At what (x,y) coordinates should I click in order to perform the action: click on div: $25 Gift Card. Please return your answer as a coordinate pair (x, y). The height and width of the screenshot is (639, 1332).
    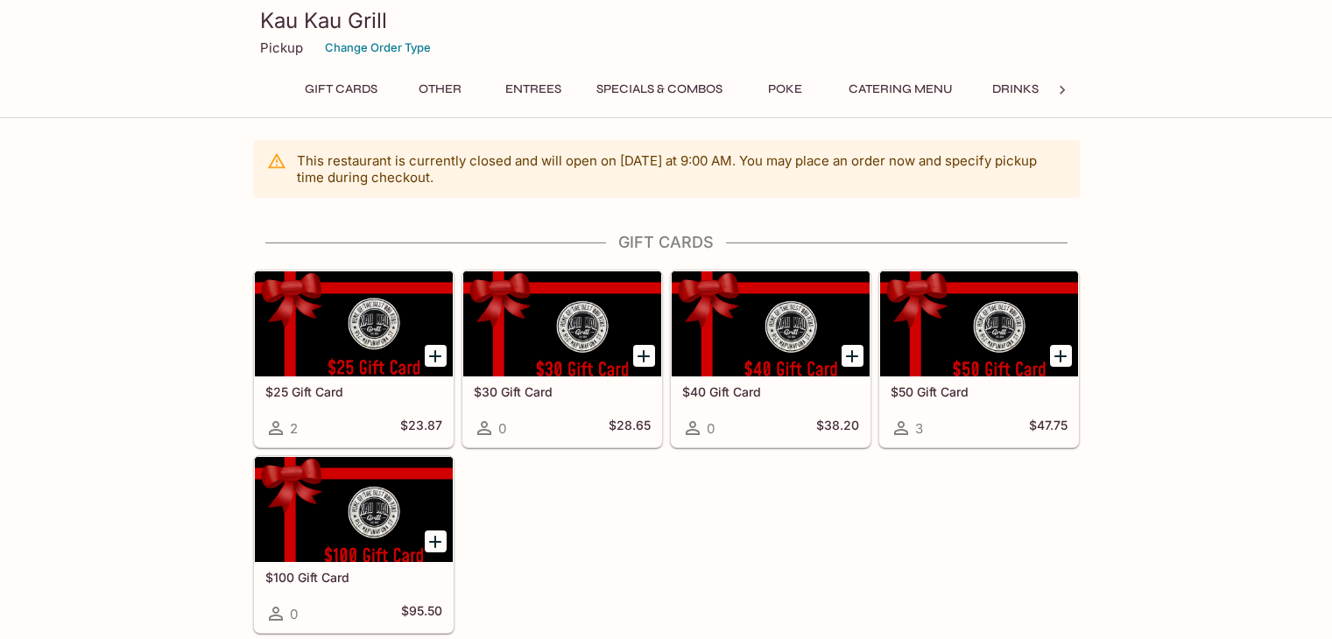
    Looking at the image, I should click on (354, 324).